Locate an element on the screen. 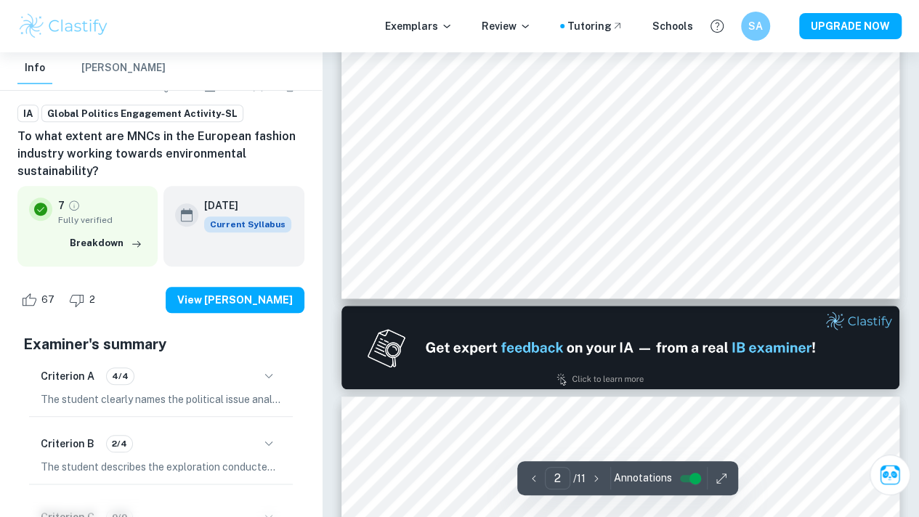 This screenshot has height=517, width=919. span: 2/4 is located at coordinates (119, 444).